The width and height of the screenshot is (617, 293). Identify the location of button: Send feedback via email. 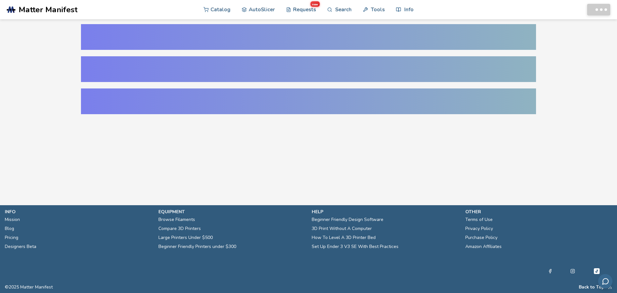
(605, 281).